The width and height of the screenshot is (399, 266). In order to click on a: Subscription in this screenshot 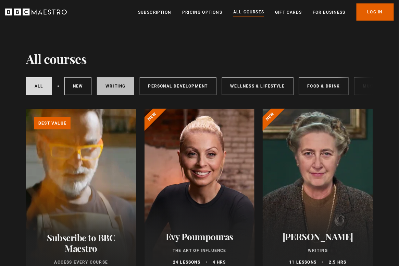, I will do `click(155, 12)`.